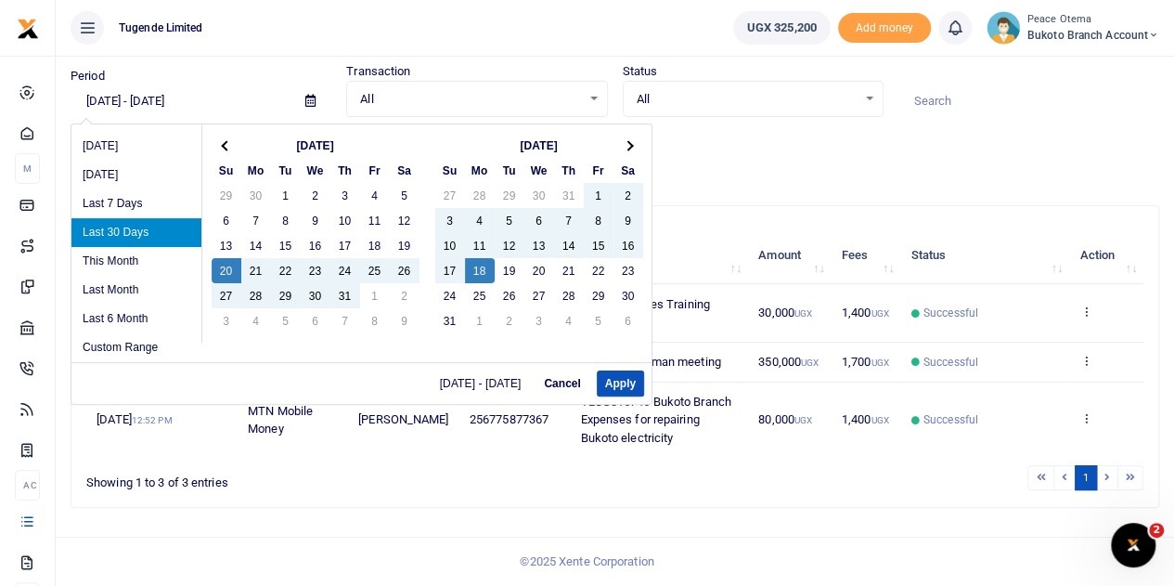 The image size is (1174, 586). What do you see at coordinates (599, 270) in the screenshot?
I see `td: 22` at bounding box center [599, 270].